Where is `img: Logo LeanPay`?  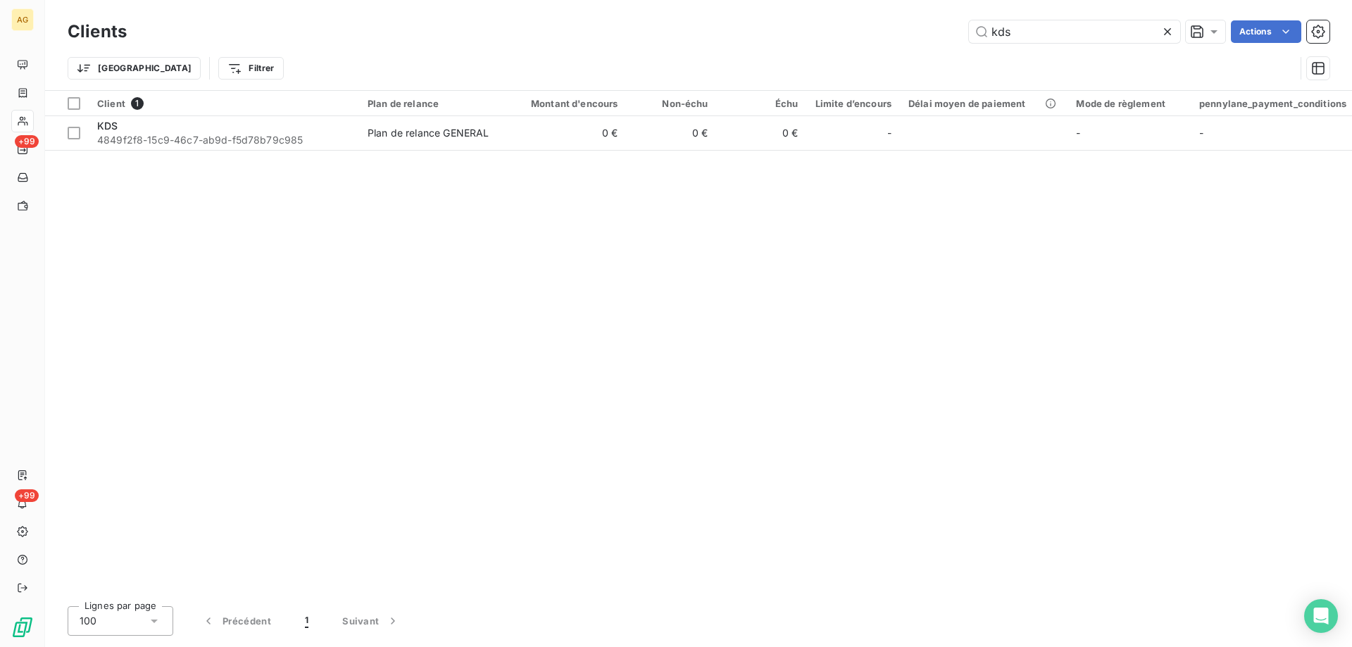
img: Logo LeanPay is located at coordinates (23, 628).